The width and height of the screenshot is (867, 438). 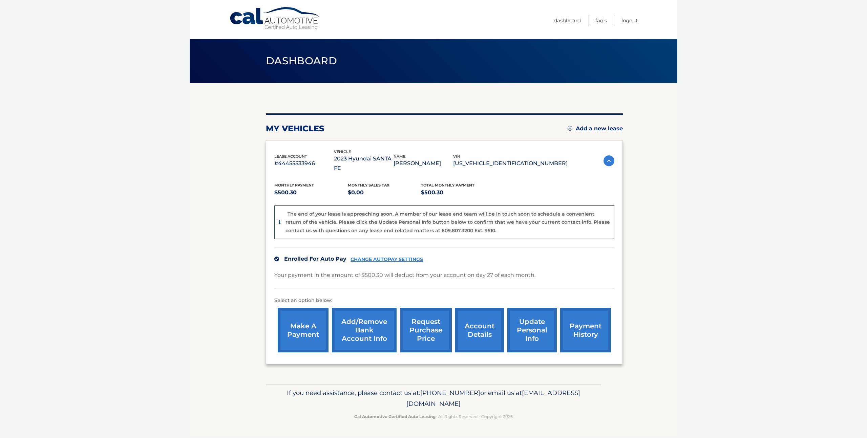 I want to click on a: Add a new lease, so click(x=595, y=129).